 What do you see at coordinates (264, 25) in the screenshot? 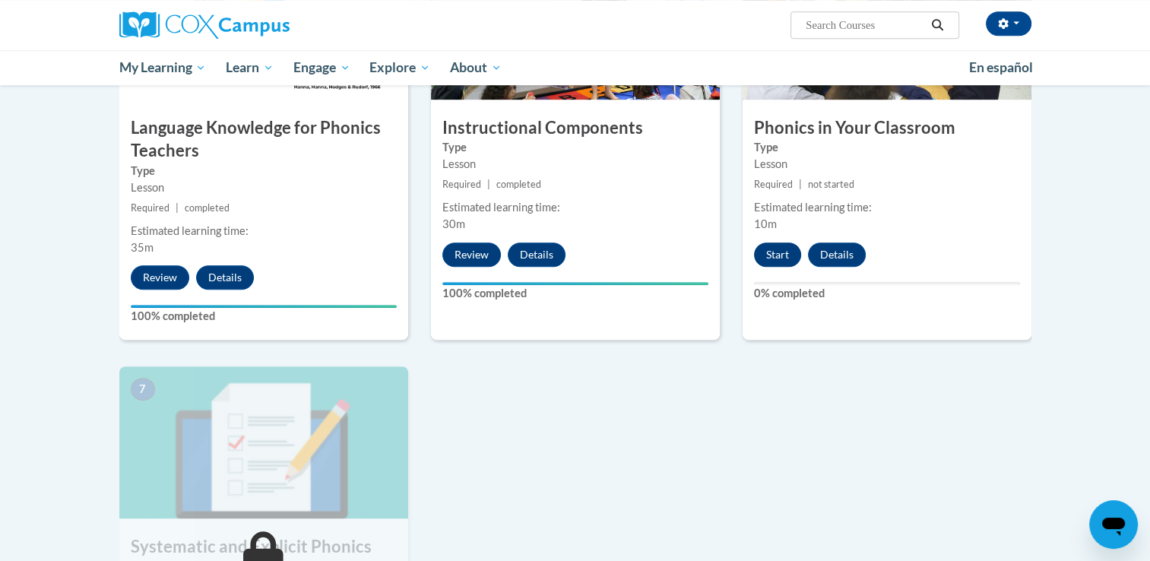
I see `a: Cox Campus` at bounding box center [264, 25].